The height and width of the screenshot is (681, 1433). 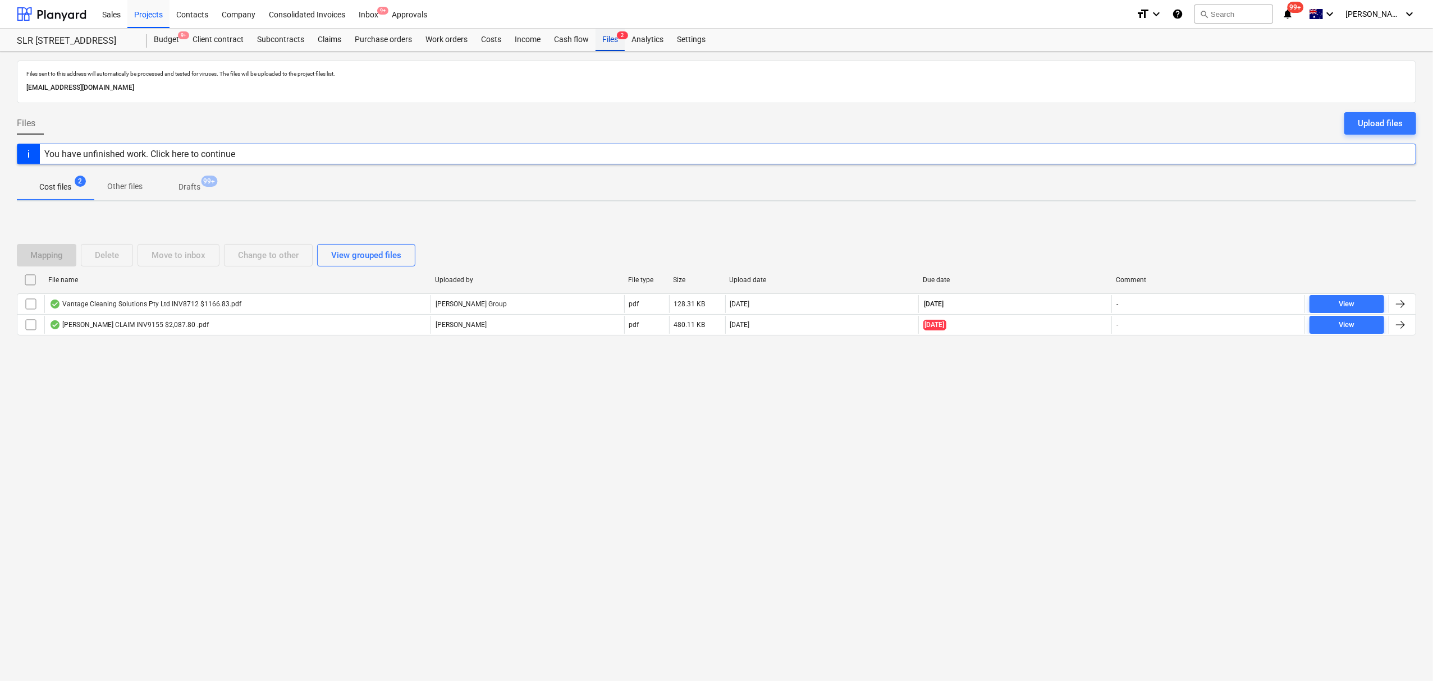 What do you see at coordinates (697, 280) in the screenshot?
I see `div: Size` at bounding box center [697, 280].